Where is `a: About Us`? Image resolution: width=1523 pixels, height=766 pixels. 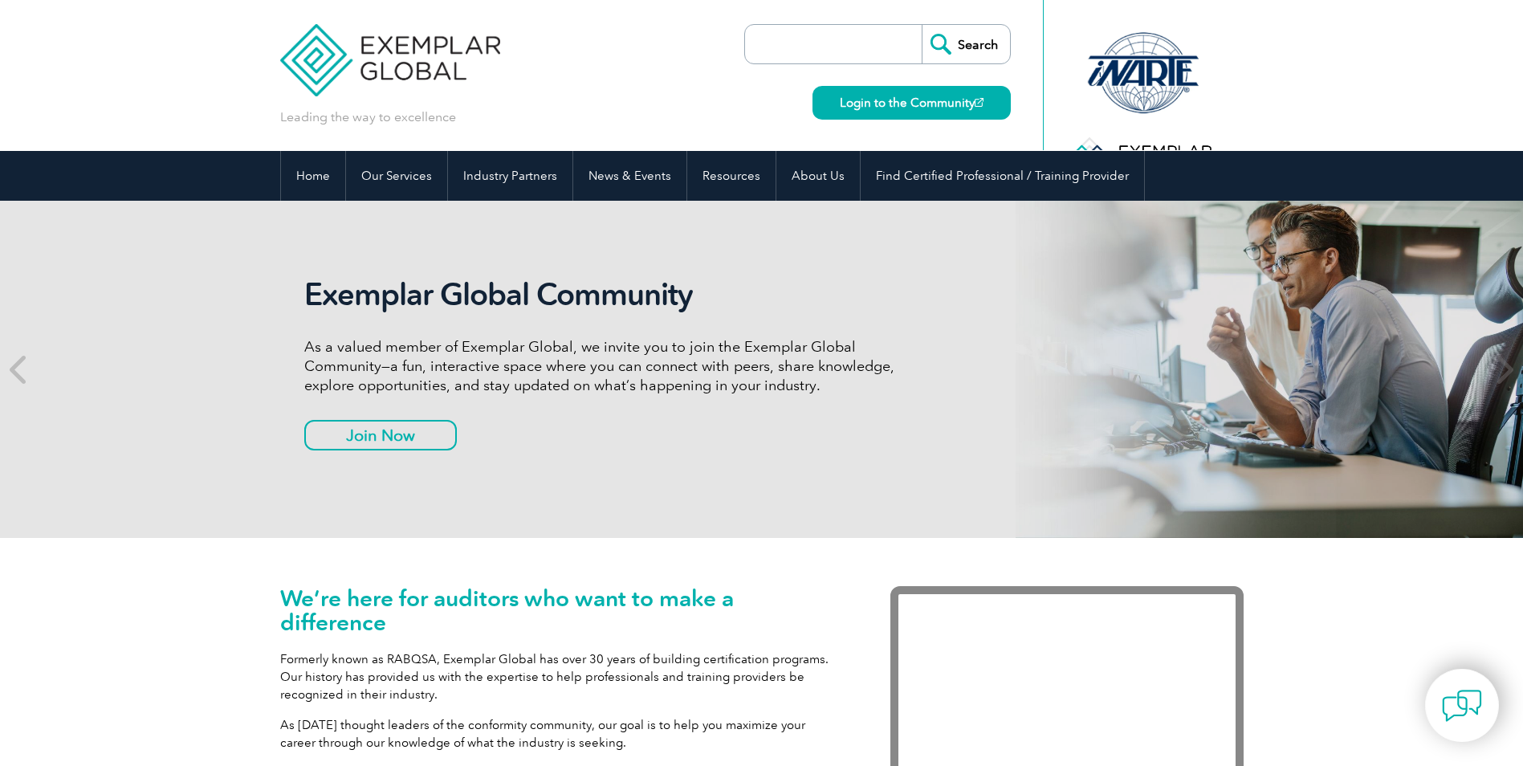 a: About Us is located at coordinates (818, 176).